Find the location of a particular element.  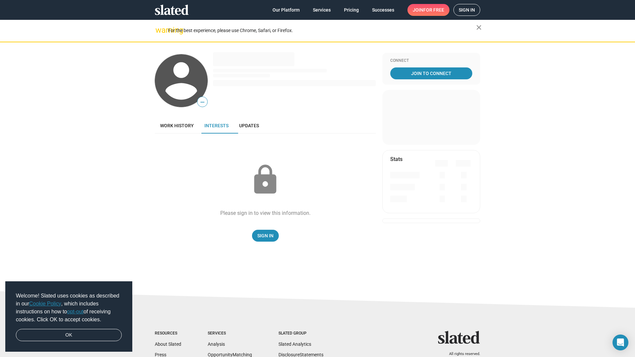

a: About Slated is located at coordinates (168, 344).